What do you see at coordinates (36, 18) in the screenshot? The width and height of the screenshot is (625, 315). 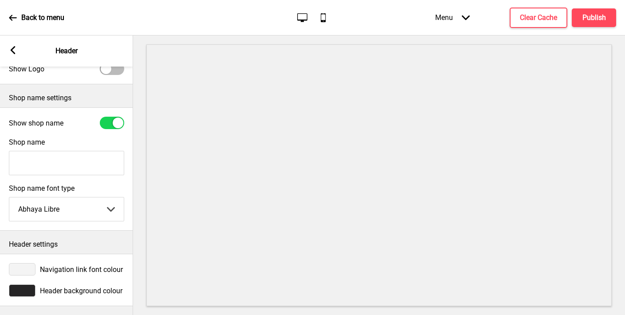 I see `a: Back to menu` at bounding box center [36, 18].